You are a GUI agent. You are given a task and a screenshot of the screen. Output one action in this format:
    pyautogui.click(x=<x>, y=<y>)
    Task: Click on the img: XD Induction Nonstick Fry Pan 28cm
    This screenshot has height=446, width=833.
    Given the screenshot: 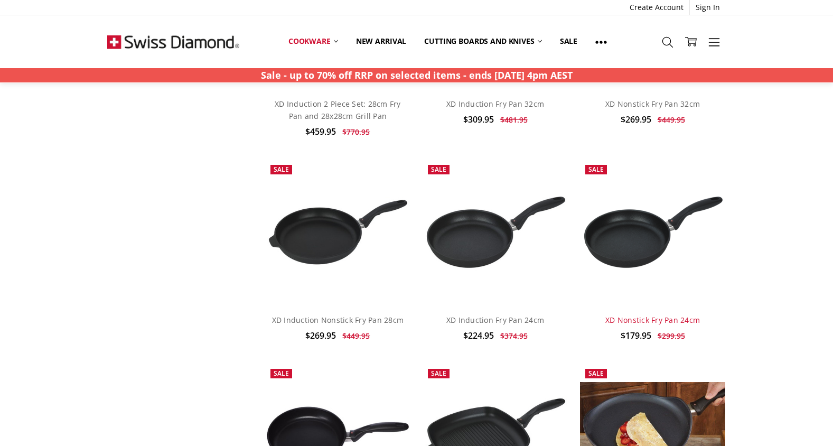 What is the action you would take?
    pyautogui.click(x=338, y=232)
    